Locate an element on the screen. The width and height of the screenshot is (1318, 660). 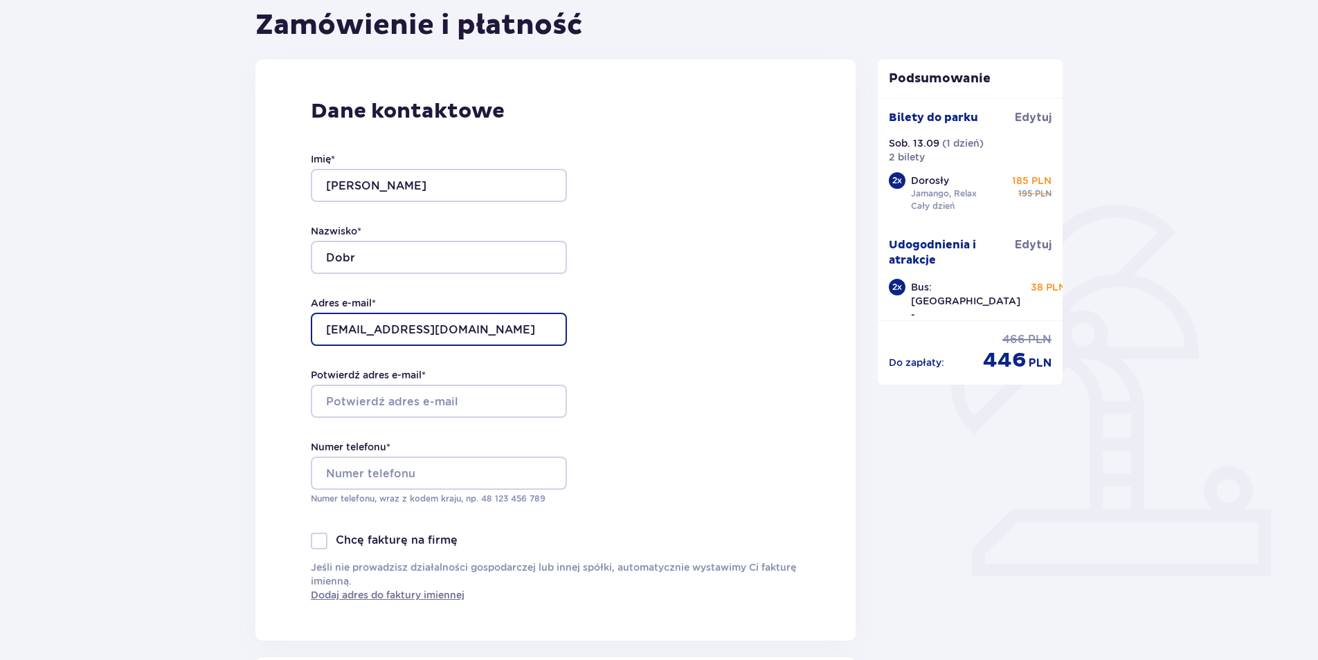
p: 466 is located at coordinates (1013, 340).